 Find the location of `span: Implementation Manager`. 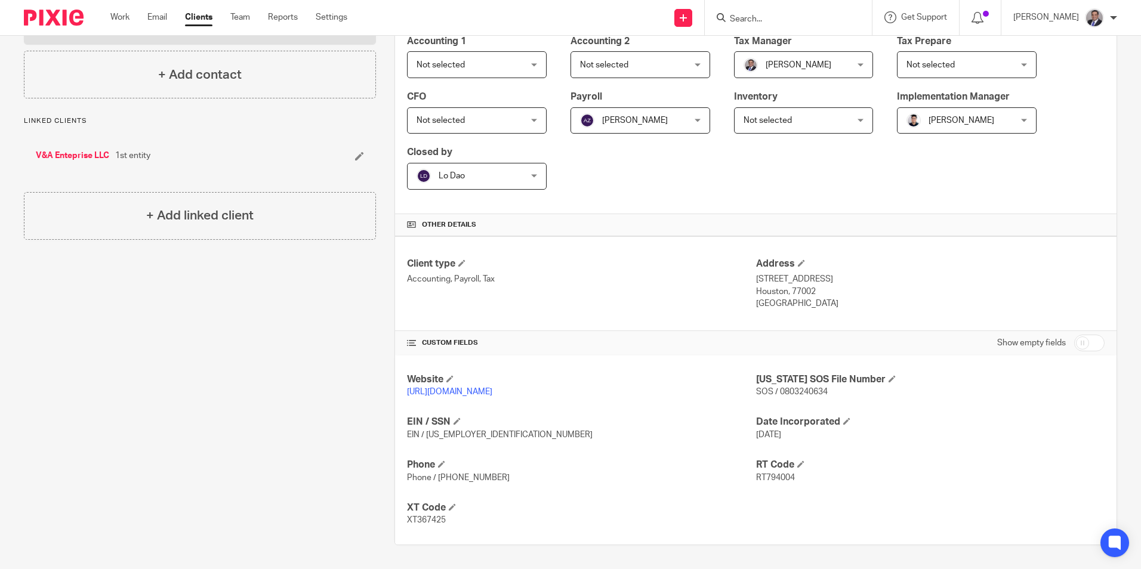

span: Implementation Manager is located at coordinates (953, 97).